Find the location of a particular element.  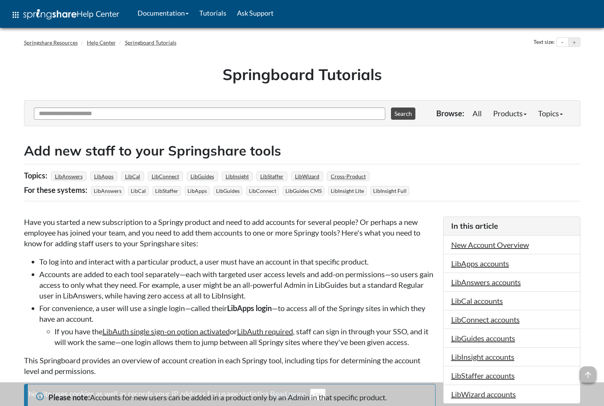

span: LibConnect is located at coordinates (262, 190).